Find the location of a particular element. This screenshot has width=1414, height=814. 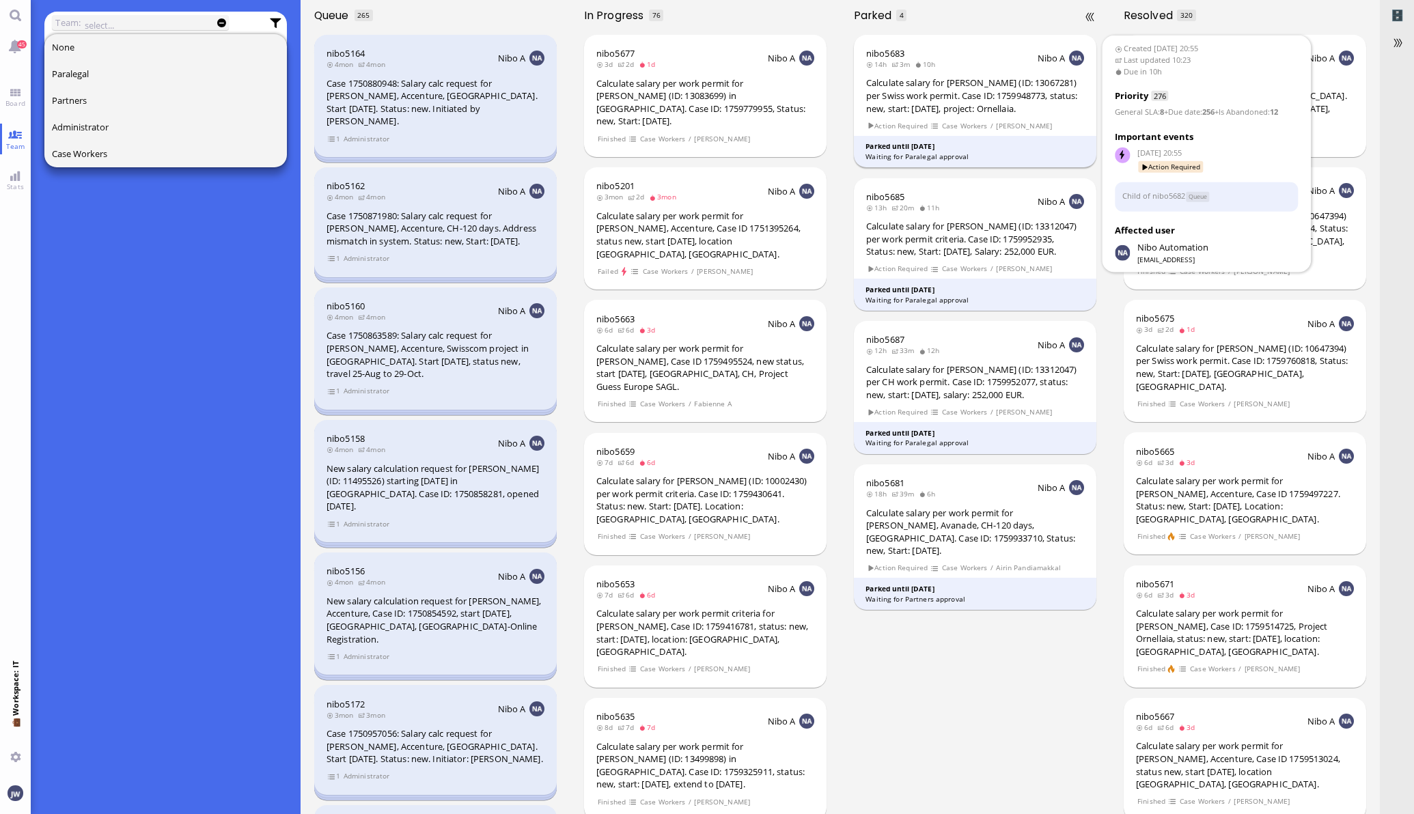

span: nibo5201 is located at coordinates (615, 186).